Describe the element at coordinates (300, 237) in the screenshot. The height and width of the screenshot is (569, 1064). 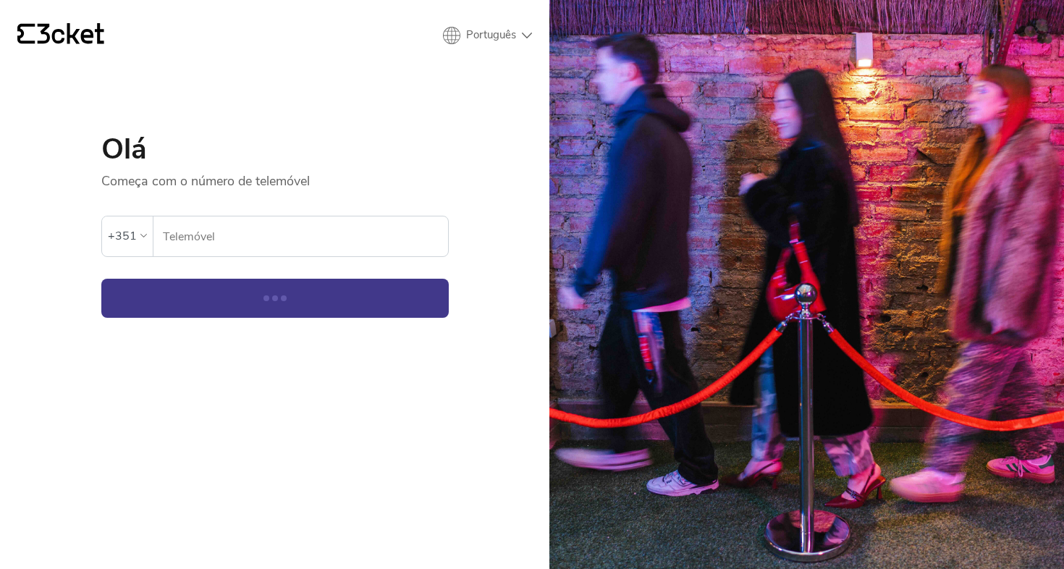
I see `label: Telemóvel` at that location.